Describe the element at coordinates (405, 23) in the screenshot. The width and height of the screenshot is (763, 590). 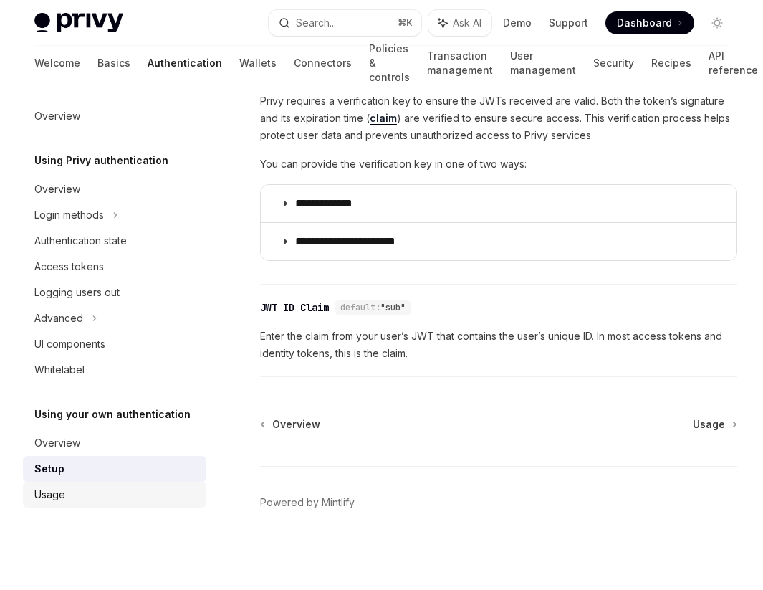
I see `span: ⌘ K` at that location.